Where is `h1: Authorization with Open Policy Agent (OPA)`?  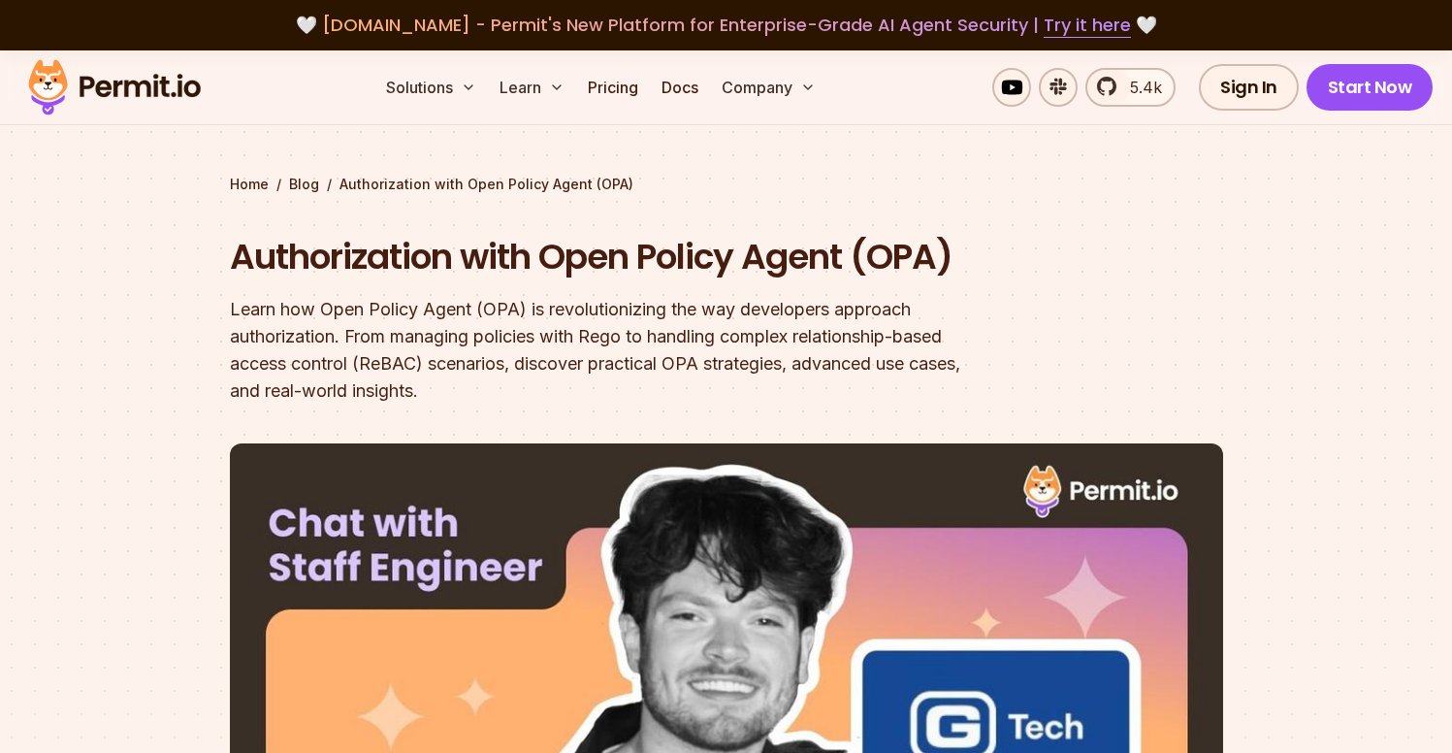
h1: Authorization with Open Policy Agent (OPA) is located at coordinates (602, 257).